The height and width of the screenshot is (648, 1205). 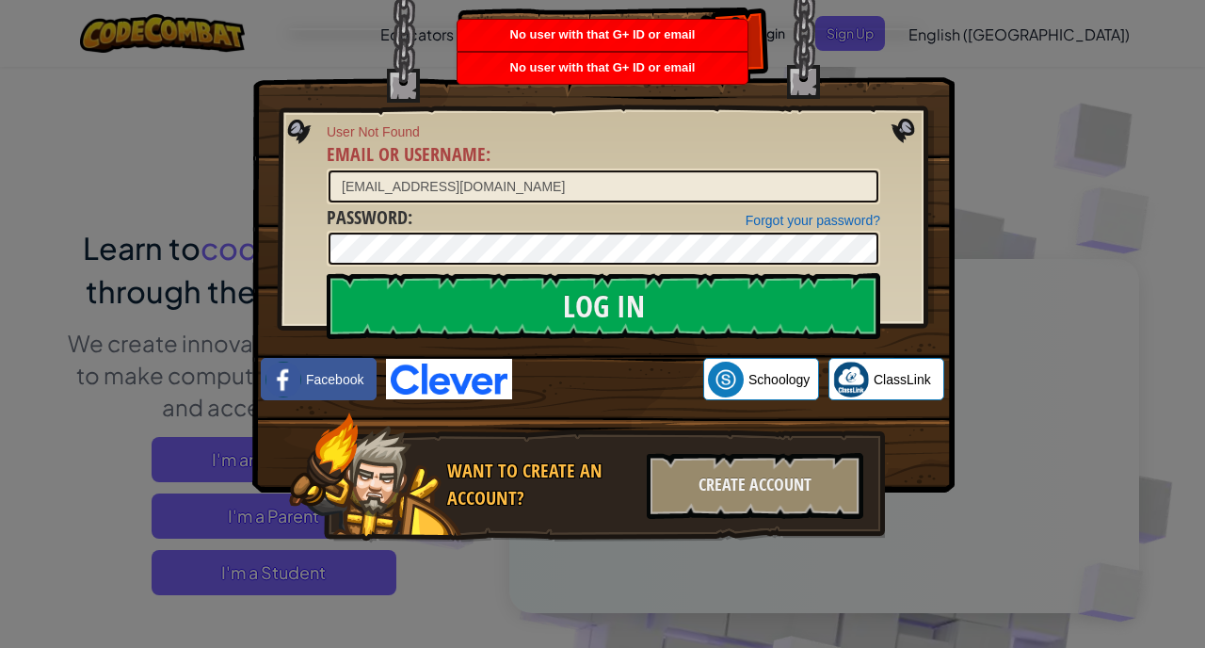 What do you see at coordinates (449, 378) in the screenshot?
I see `img: clever-logo-blue.png` at bounding box center [449, 378].